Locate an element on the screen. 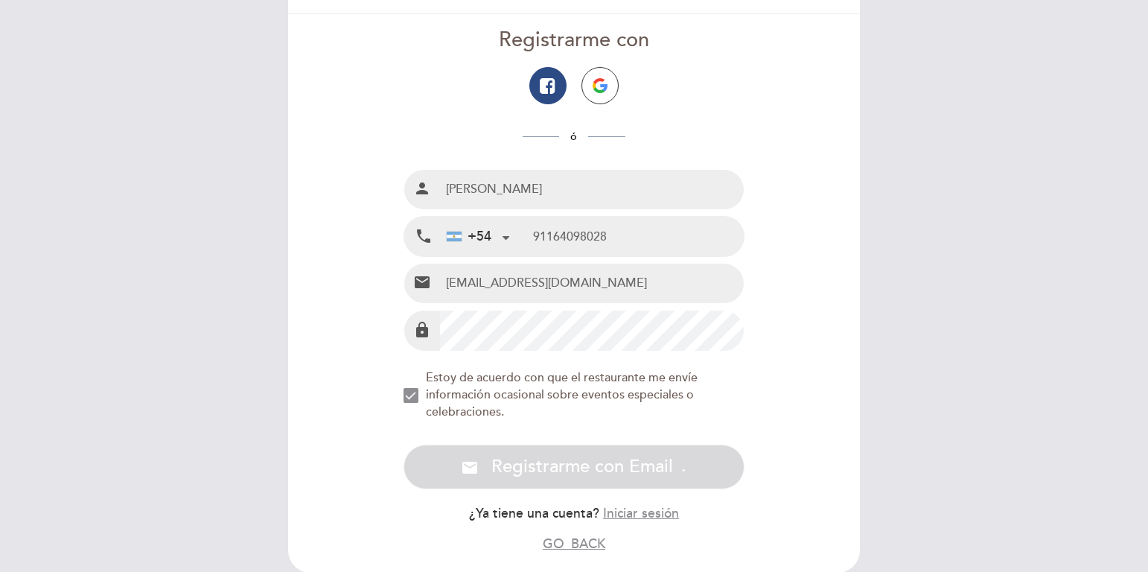 The image size is (1148, 572). input: Email is located at coordinates (592, 283).